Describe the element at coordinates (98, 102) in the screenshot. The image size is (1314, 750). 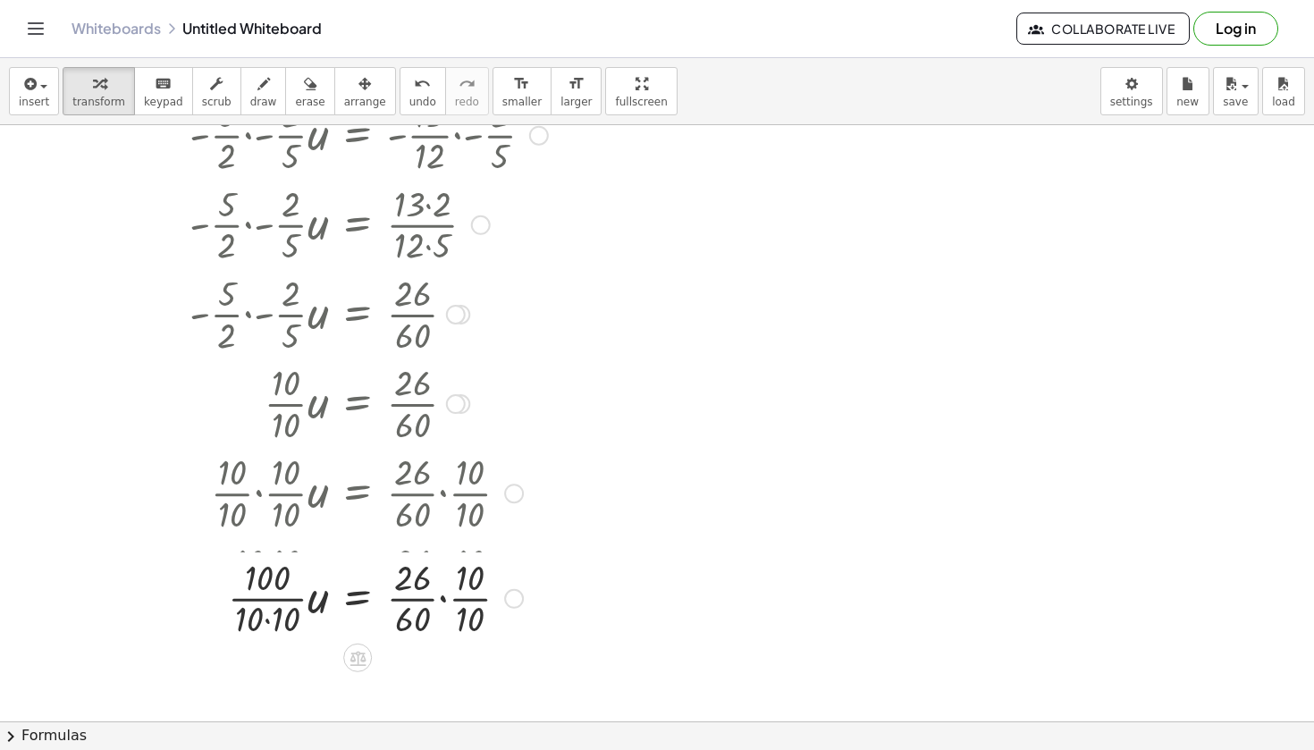
I see `span: transform` at that location.